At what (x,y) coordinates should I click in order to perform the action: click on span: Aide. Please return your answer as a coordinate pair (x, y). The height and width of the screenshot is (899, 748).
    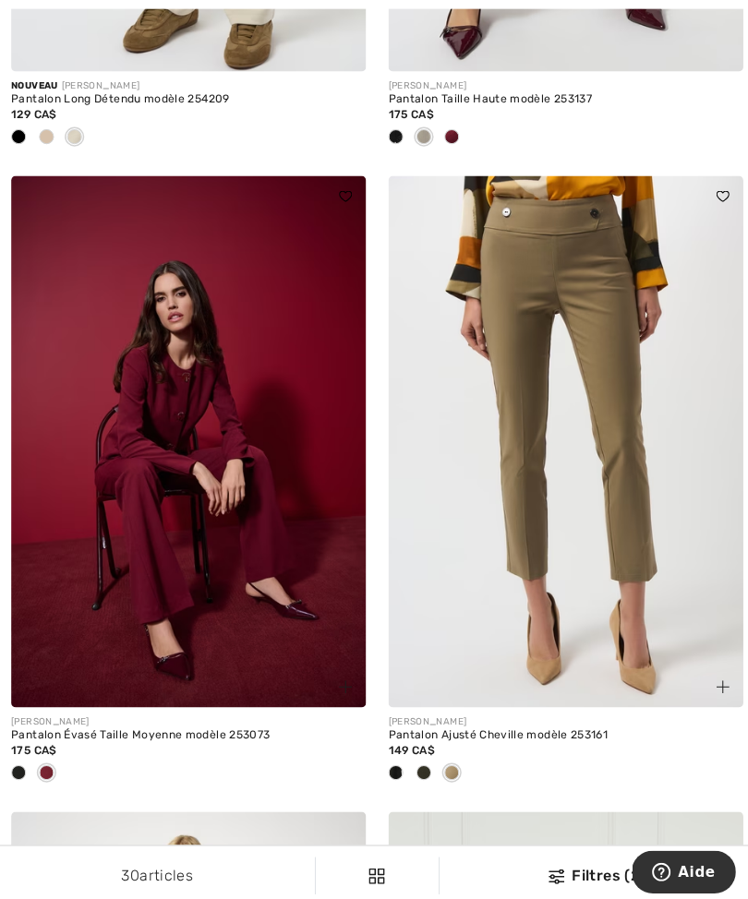
    Looking at the image, I should click on (64, 21).